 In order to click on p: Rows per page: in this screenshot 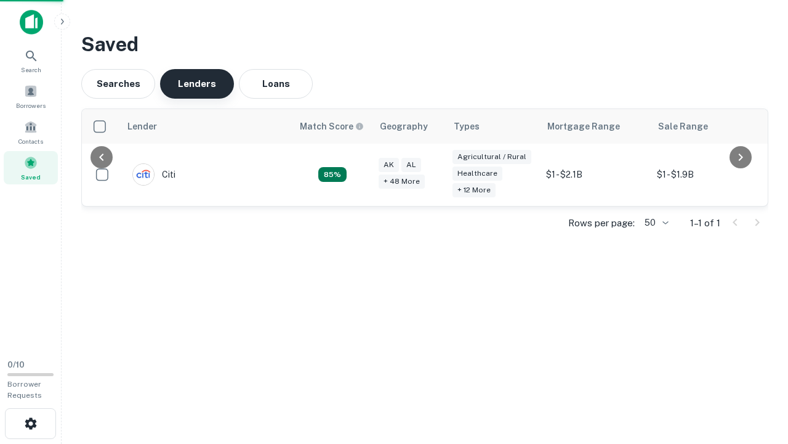, I will do `click(602, 223)`.